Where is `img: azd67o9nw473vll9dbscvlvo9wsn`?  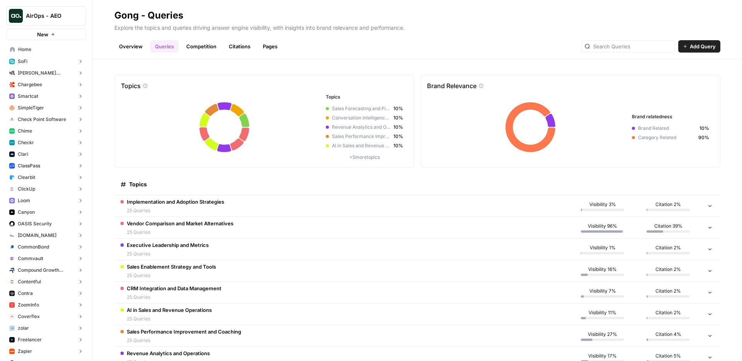
img: azd67o9nw473vll9dbscvlvo9wsn is located at coordinates (12, 293).